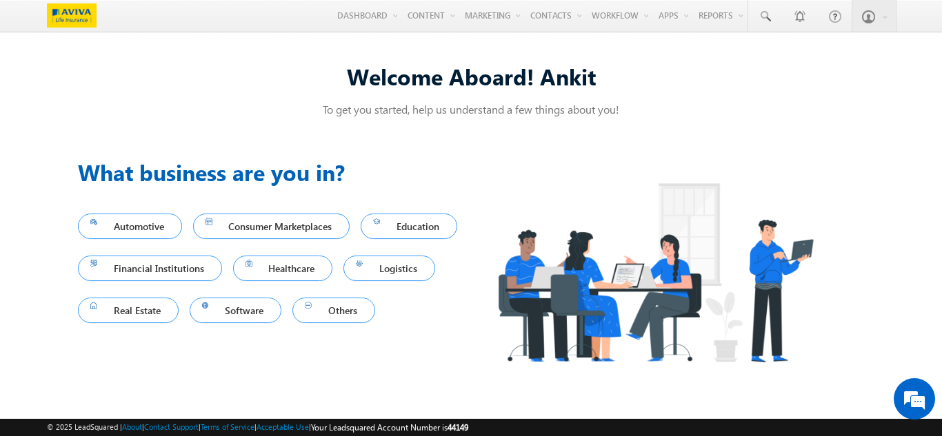  I want to click on span: Real Estate, so click(128, 310).